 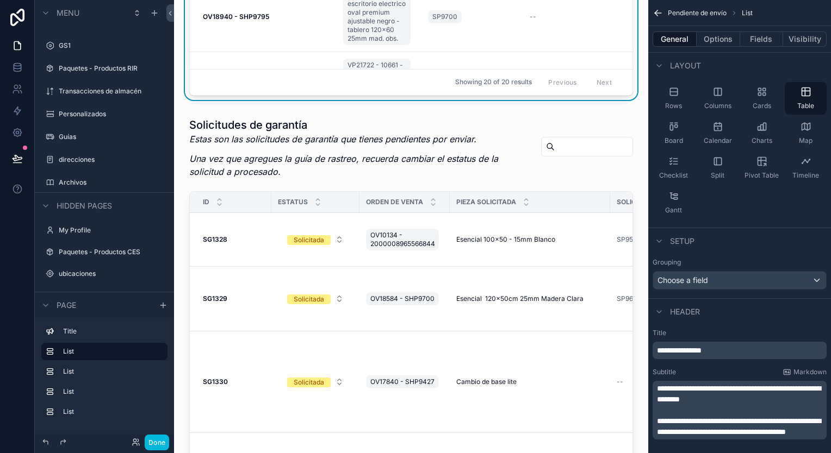 What do you see at coordinates (110, 252) in the screenshot?
I see `a: Paquetes - Productos CES` at bounding box center [110, 252].